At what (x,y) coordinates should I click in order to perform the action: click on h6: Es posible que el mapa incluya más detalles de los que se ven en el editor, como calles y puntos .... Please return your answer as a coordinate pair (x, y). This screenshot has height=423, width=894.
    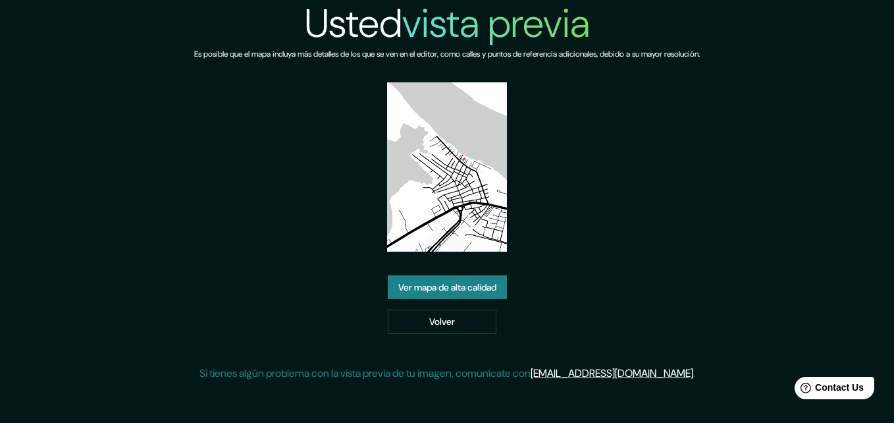
    Looking at the image, I should click on (447, 54).